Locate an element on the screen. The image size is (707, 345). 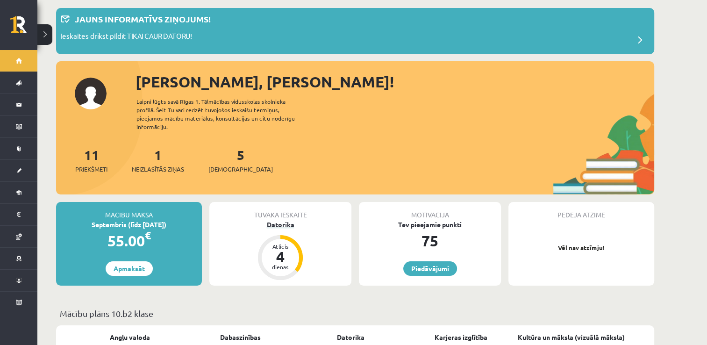
p: Vēl nav atzīmju! is located at coordinates (581, 248).